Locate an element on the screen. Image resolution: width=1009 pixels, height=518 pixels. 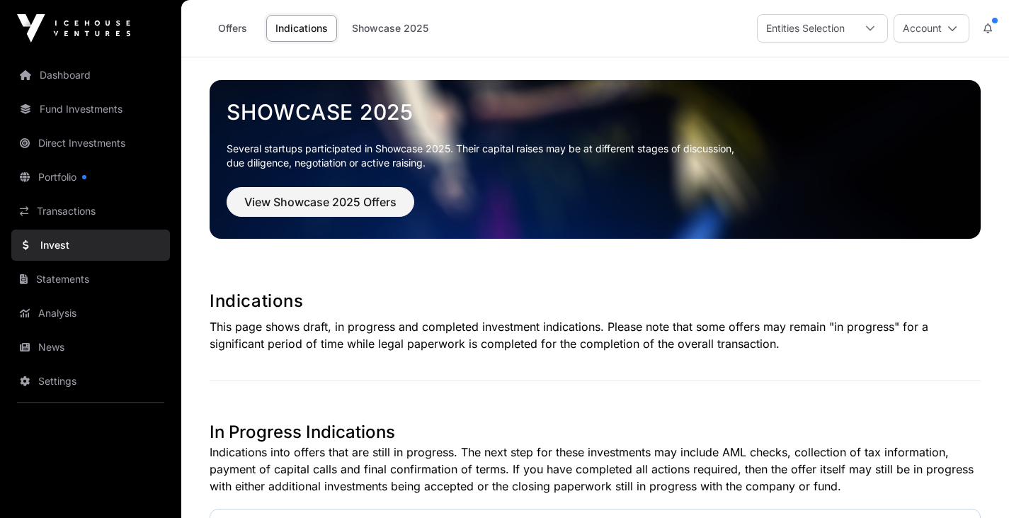
a: Indications is located at coordinates (302, 28).